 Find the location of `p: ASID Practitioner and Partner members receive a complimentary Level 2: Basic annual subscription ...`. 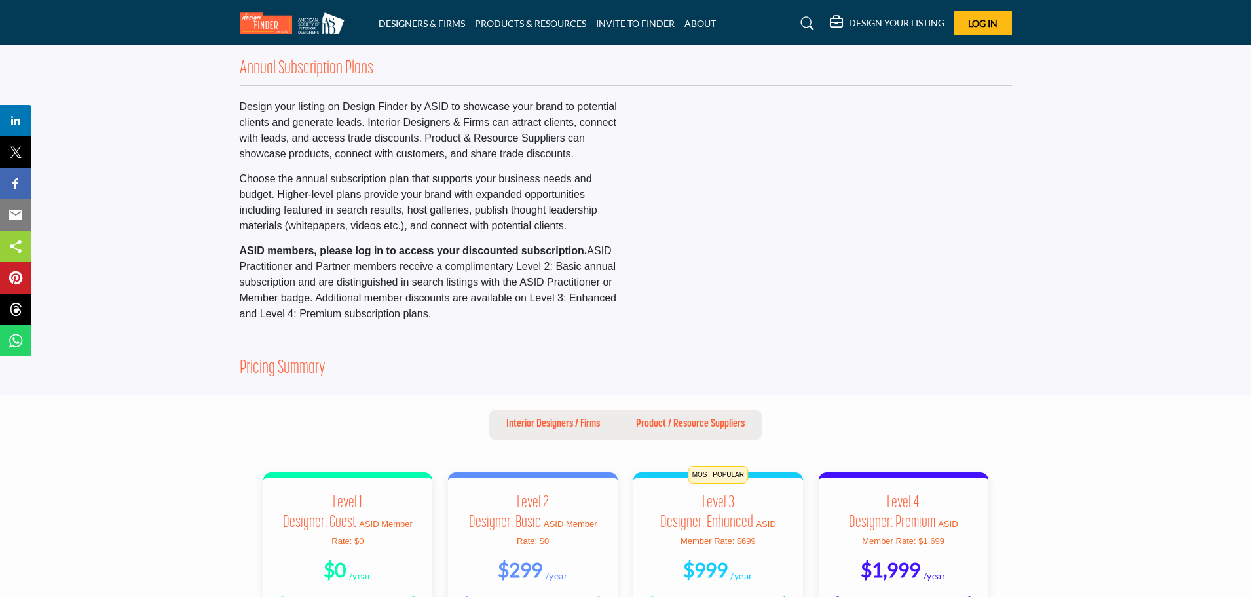

p: ASID Practitioner and Partner members receive a complimentary Level 2: Basic annual subscription ... is located at coordinates (429, 282).